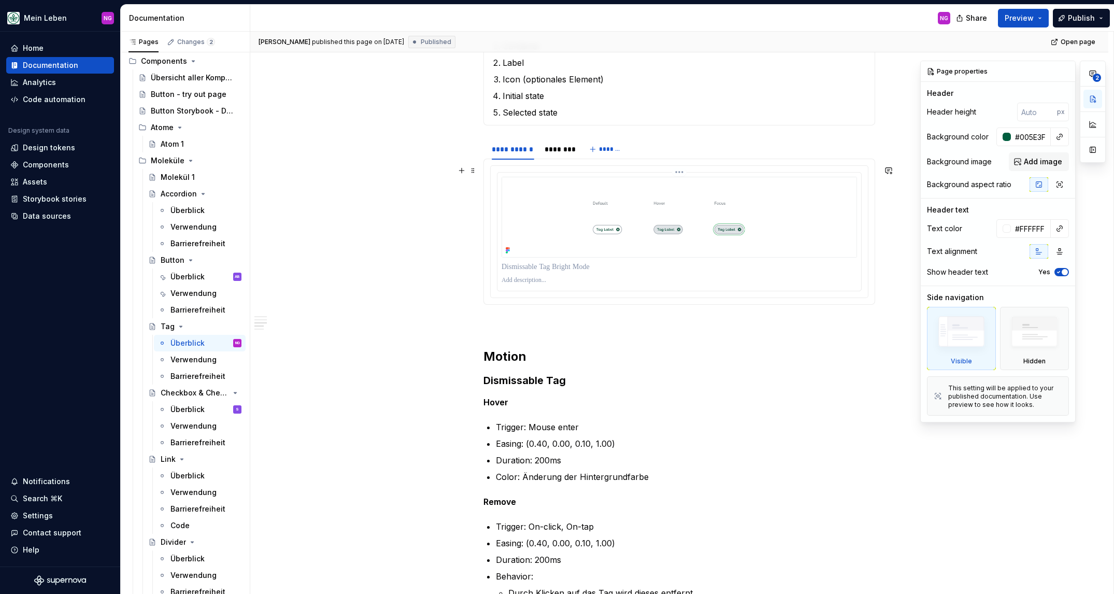 Image resolution: width=1114 pixels, height=594 pixels. What do you see at coordinates (685, 96) in the screenshot?
I see `p: Initial state` at bounding box center [685, 96].